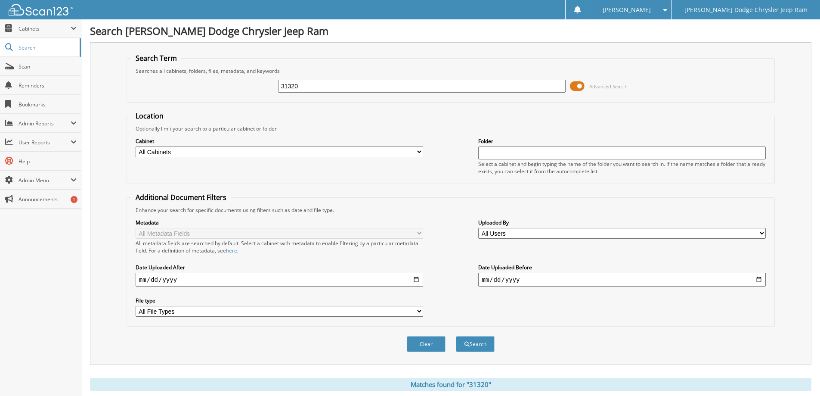 This screenshot has width=820, height=396. I want to click on label: Metadata, so click(279, 222).